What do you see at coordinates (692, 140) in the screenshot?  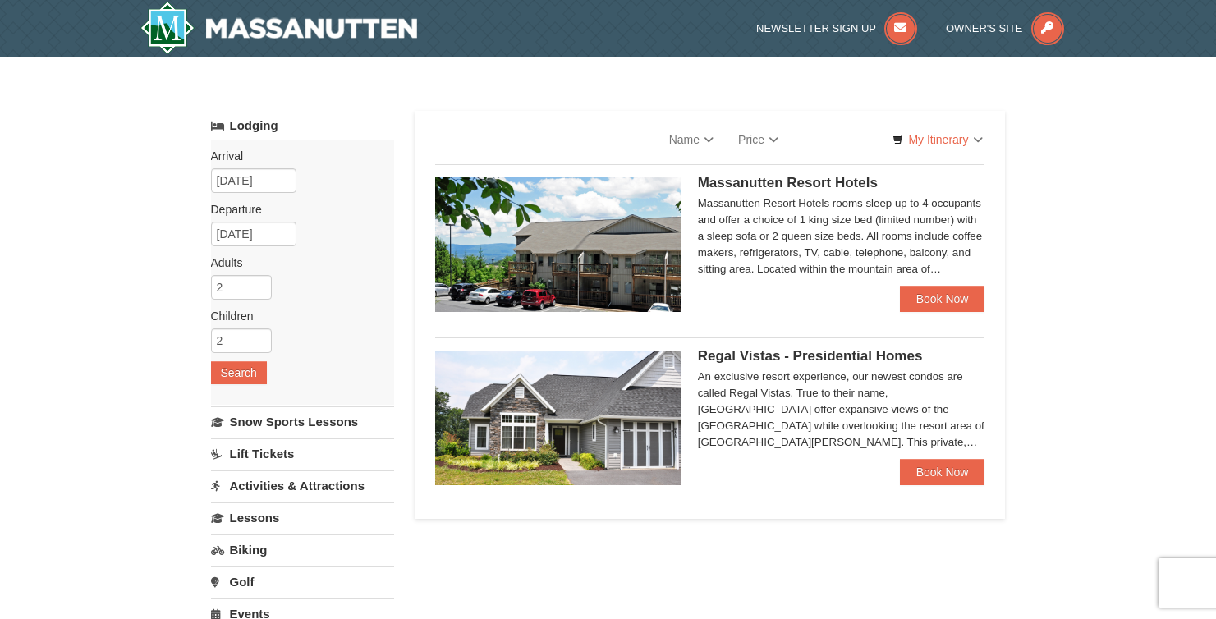 I see `a: Name` at bounding box center [692, 140].